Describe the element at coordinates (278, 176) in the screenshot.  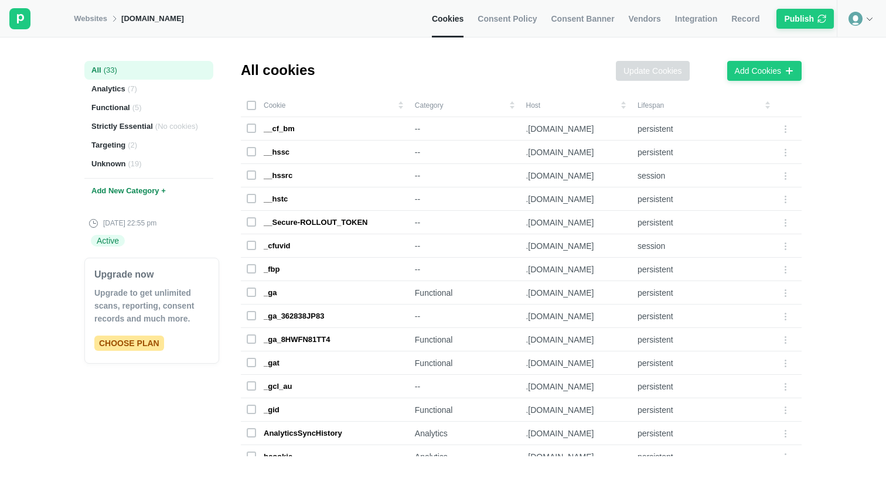
I see `div: __hssrc` at that location.